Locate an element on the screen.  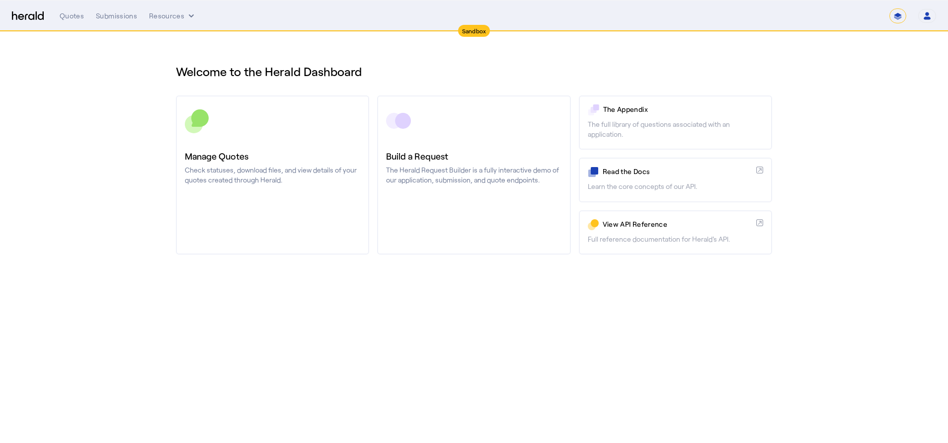
div: Quotes is located at coordinates (72, 16).